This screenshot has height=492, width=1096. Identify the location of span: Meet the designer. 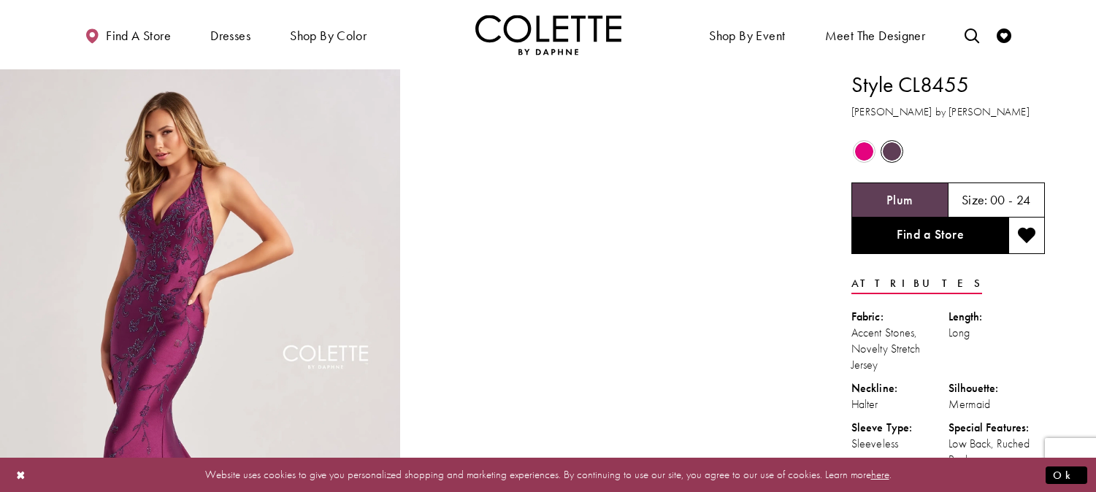
(876, 36).